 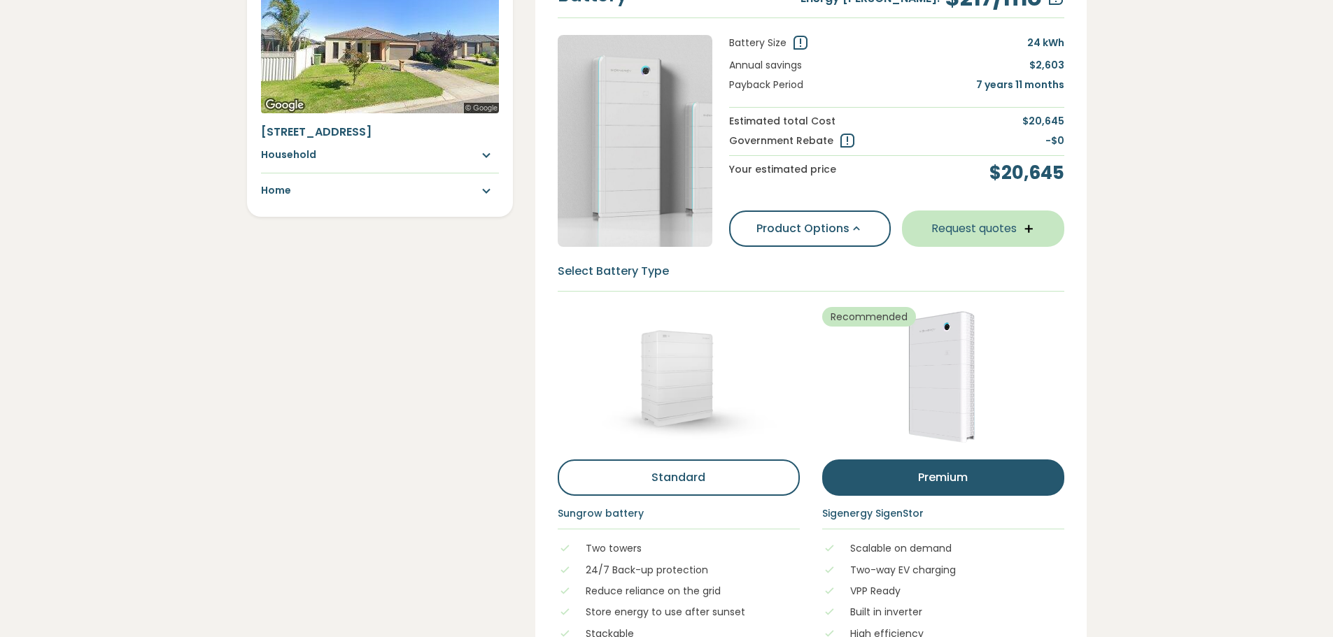 I want to click on img: SigenStor, so click(x=943, y=378).